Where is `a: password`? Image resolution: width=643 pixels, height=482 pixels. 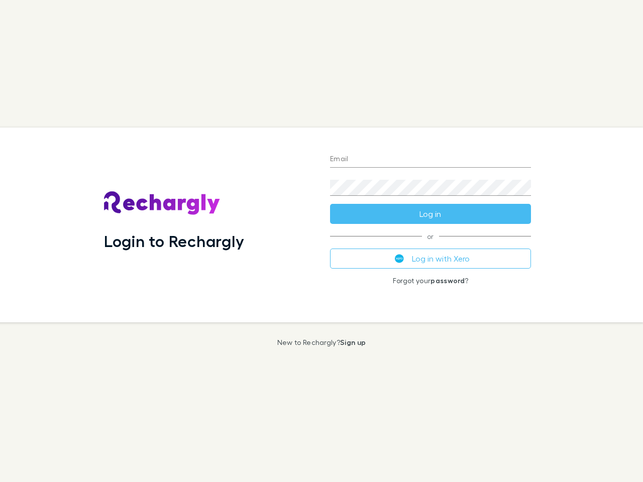
a: password is located at coordinates (447, 280).